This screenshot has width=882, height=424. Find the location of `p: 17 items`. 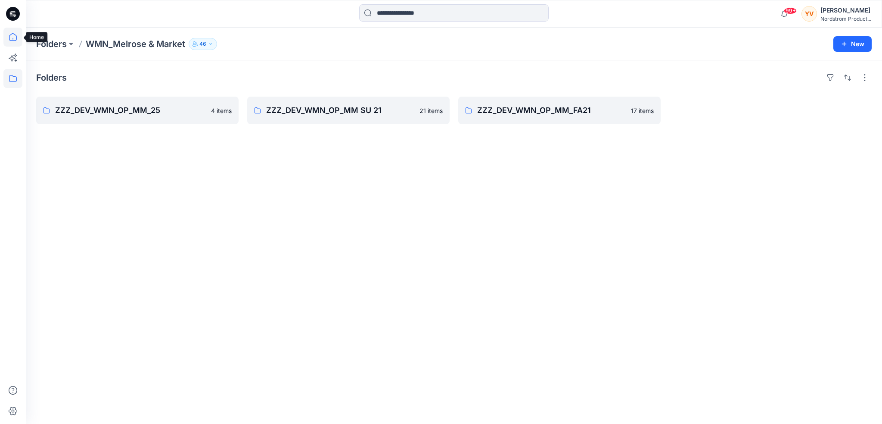

p: 17 items is located at coordinates (642, 110).